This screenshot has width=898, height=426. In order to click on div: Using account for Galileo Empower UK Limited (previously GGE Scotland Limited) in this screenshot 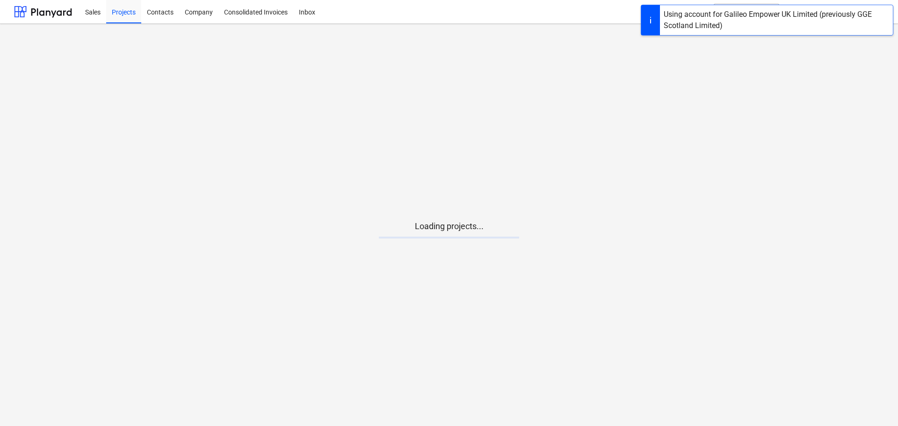, I will do `click(776, 20)`.